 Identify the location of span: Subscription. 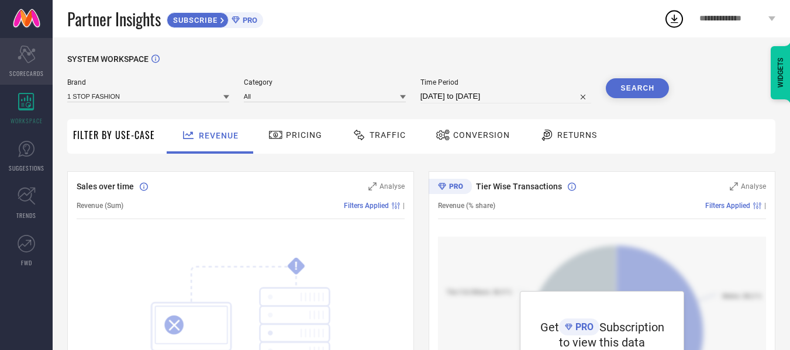
(632, 328).